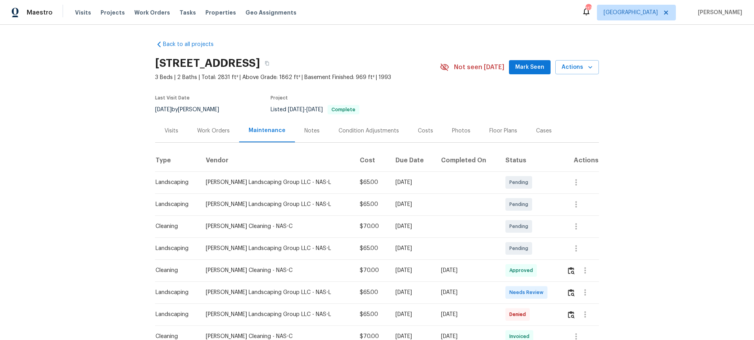 The width and height of the screenshot is (754, 340). Describe the element at coordinates (503, 131) in the screenshot. I see `div: Floor Plans` at that location.